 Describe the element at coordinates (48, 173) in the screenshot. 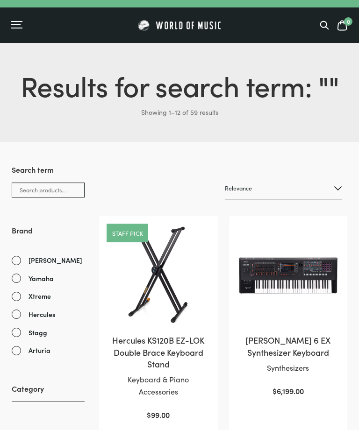

I see `h3: Search term` at that location.